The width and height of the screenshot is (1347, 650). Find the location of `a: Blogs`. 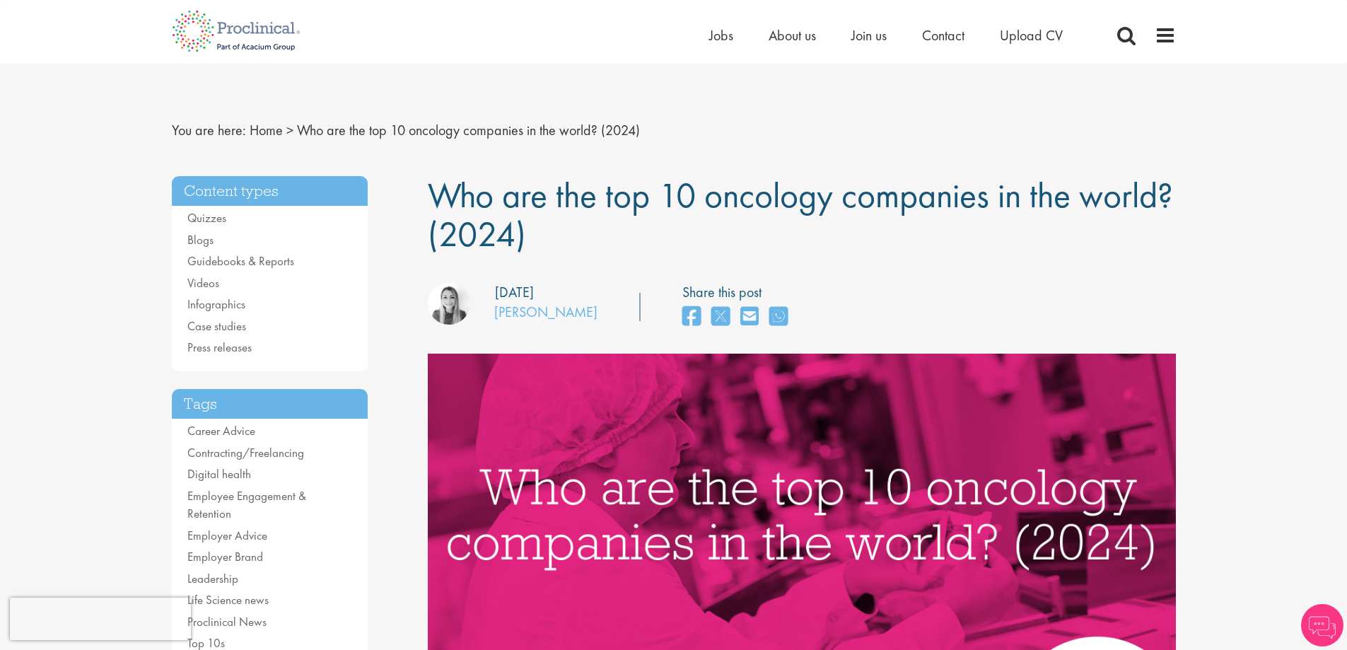

a: Blogs is located at coordinates (200, 240).